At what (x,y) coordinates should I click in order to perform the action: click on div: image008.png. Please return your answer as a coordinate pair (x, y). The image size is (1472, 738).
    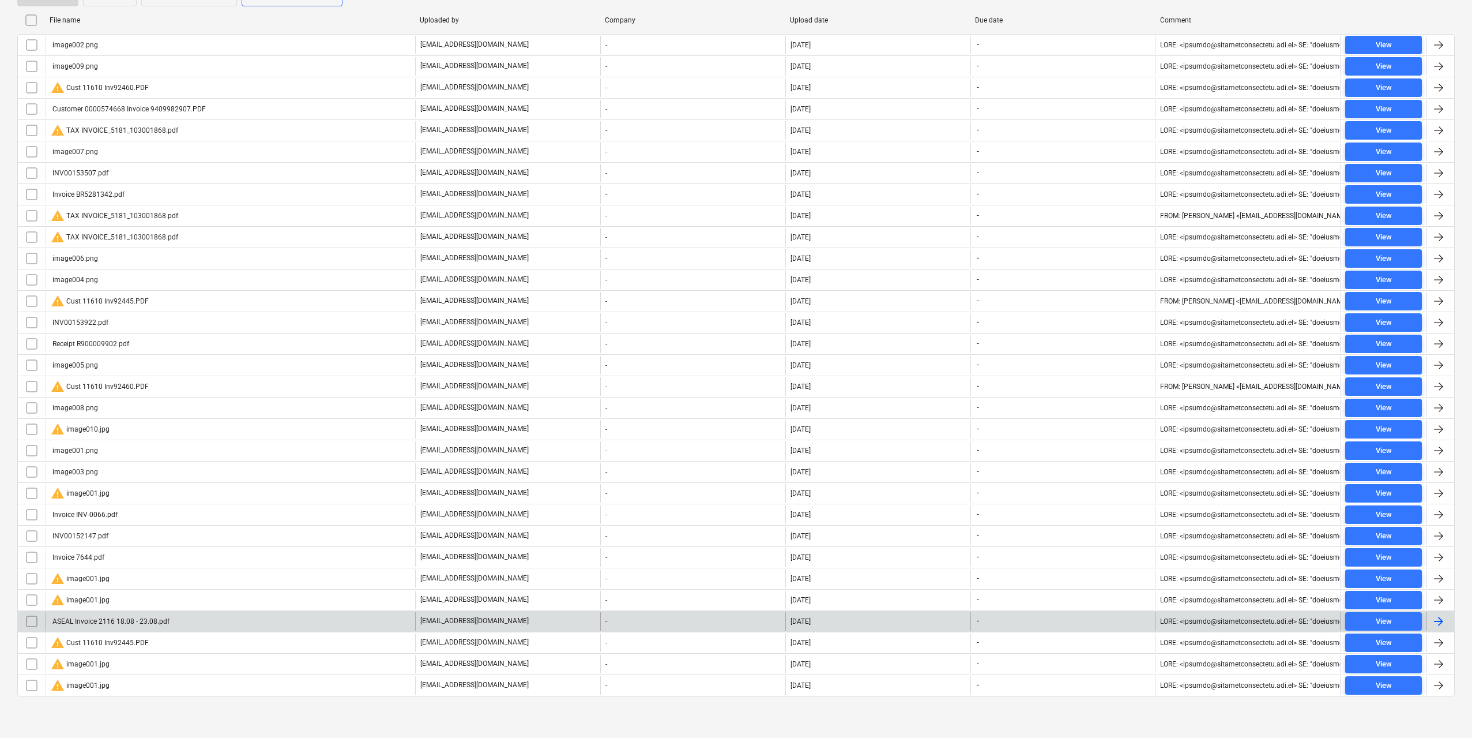
    Looking at the image, I should click on (74, 408).